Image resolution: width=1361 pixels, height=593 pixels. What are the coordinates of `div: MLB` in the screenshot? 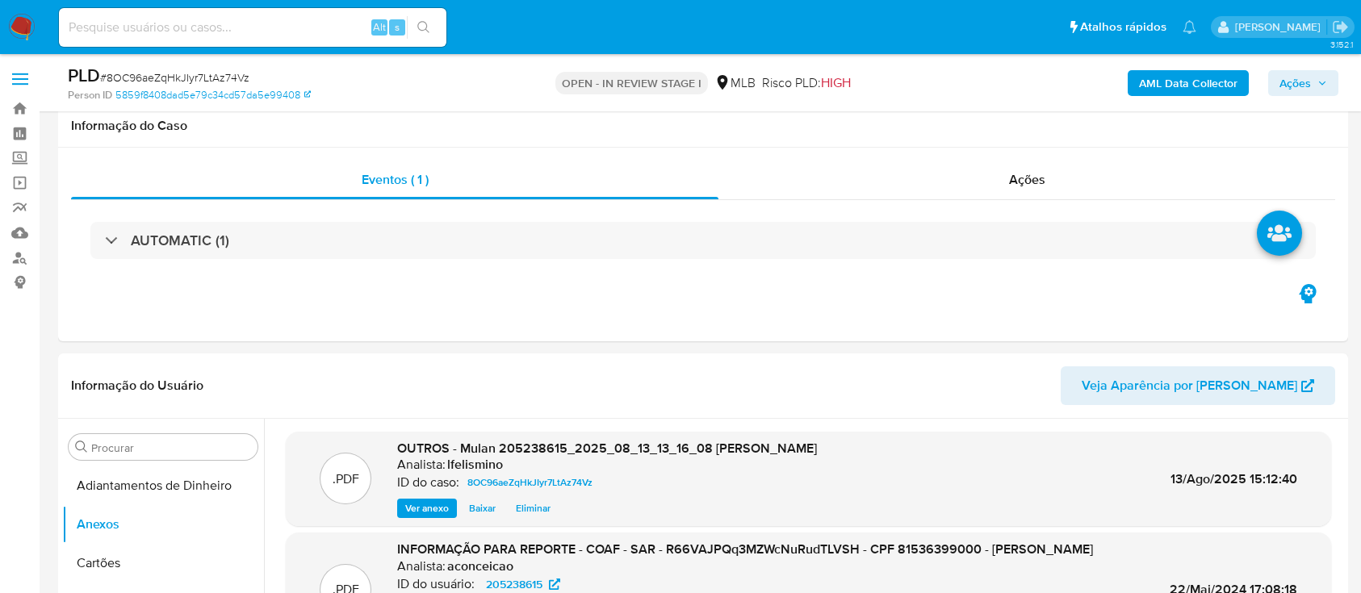 It's located at (735, 83).